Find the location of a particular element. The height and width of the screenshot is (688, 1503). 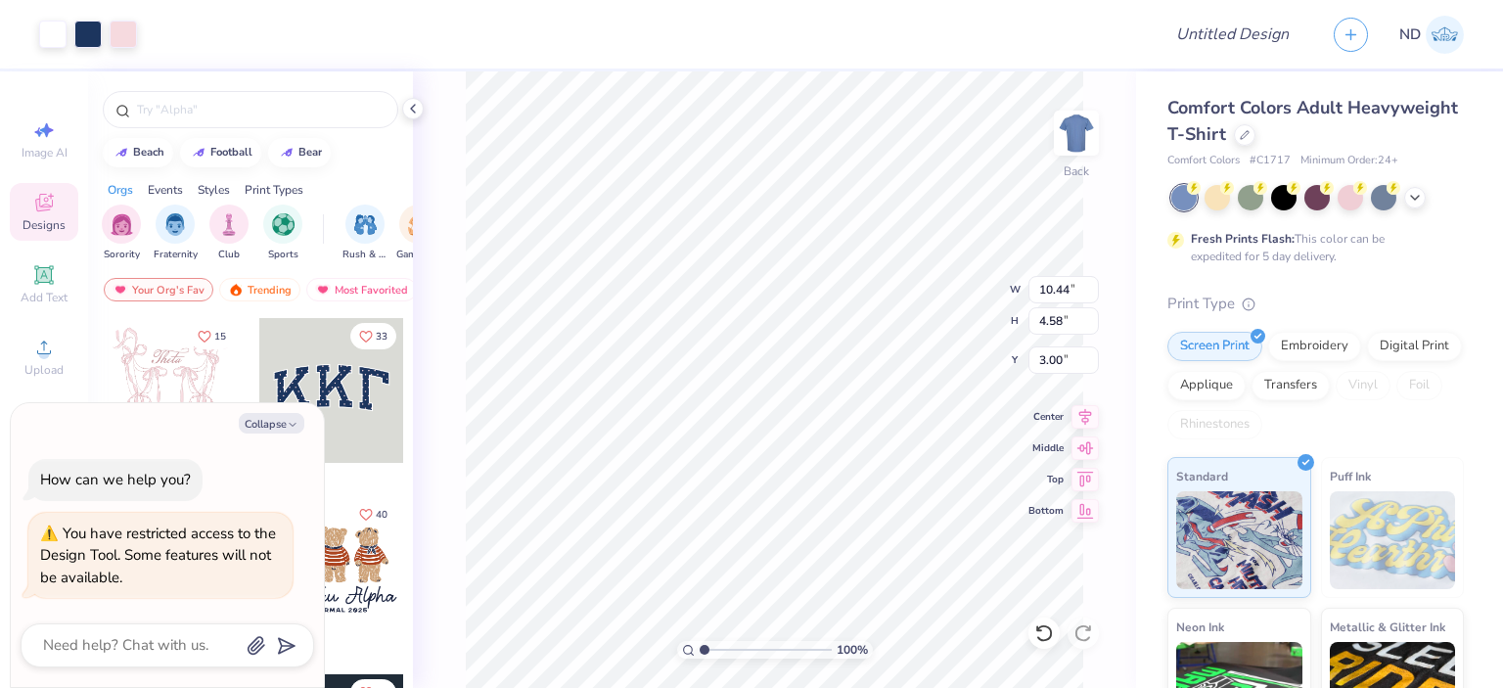

button: beach is located at coordinates (138, 153).